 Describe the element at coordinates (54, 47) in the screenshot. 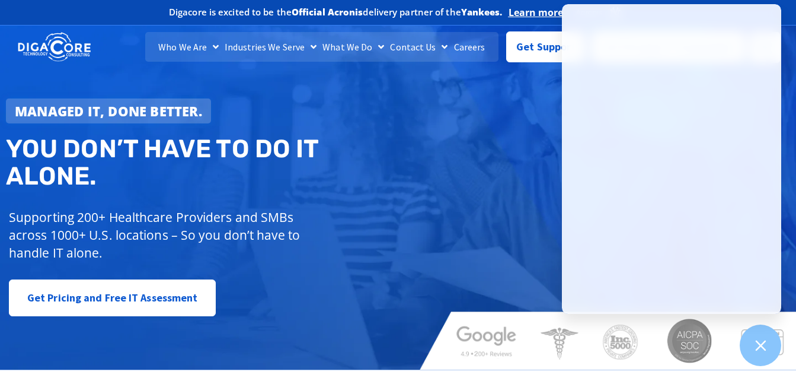

I see `img: DigaCore Technology Consulting` at that location.